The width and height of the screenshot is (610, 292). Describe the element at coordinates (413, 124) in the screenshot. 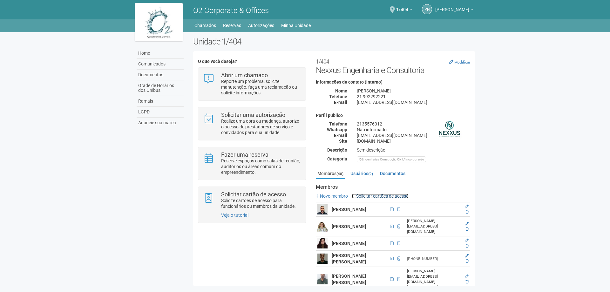

I see `div: 2135576012` at that location.